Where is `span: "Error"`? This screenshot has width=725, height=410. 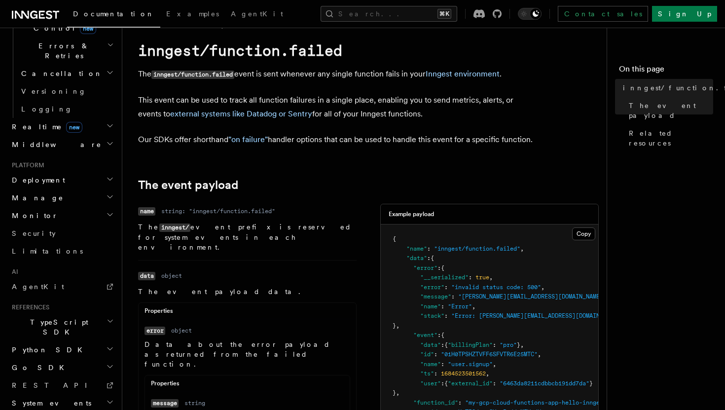
span: "Error" is located at coordinates (460, 306).